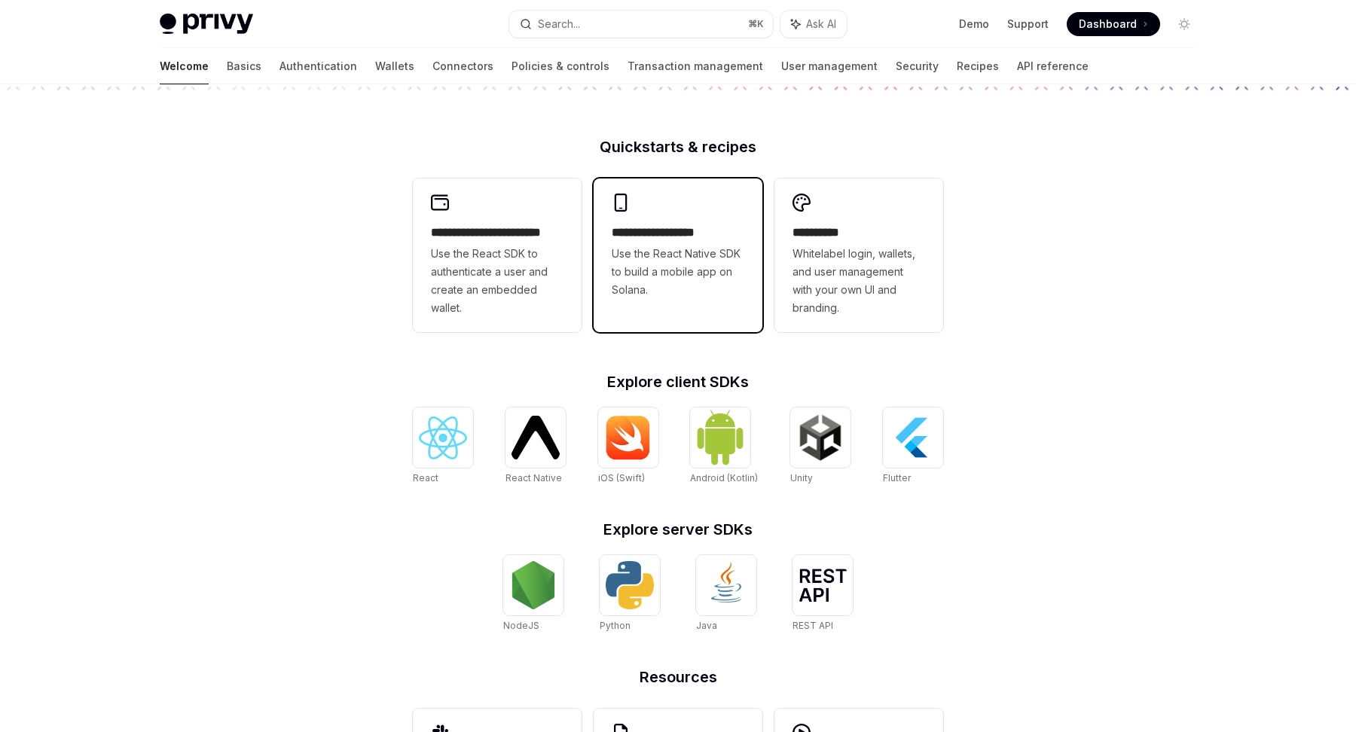  I want to click on img: React, so click(443, 438).